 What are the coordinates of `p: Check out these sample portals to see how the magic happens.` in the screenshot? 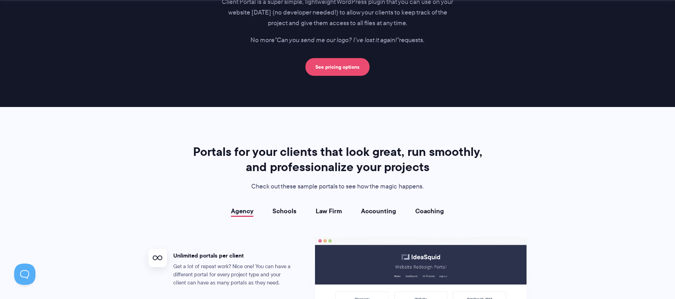 It's located at (338, 187).